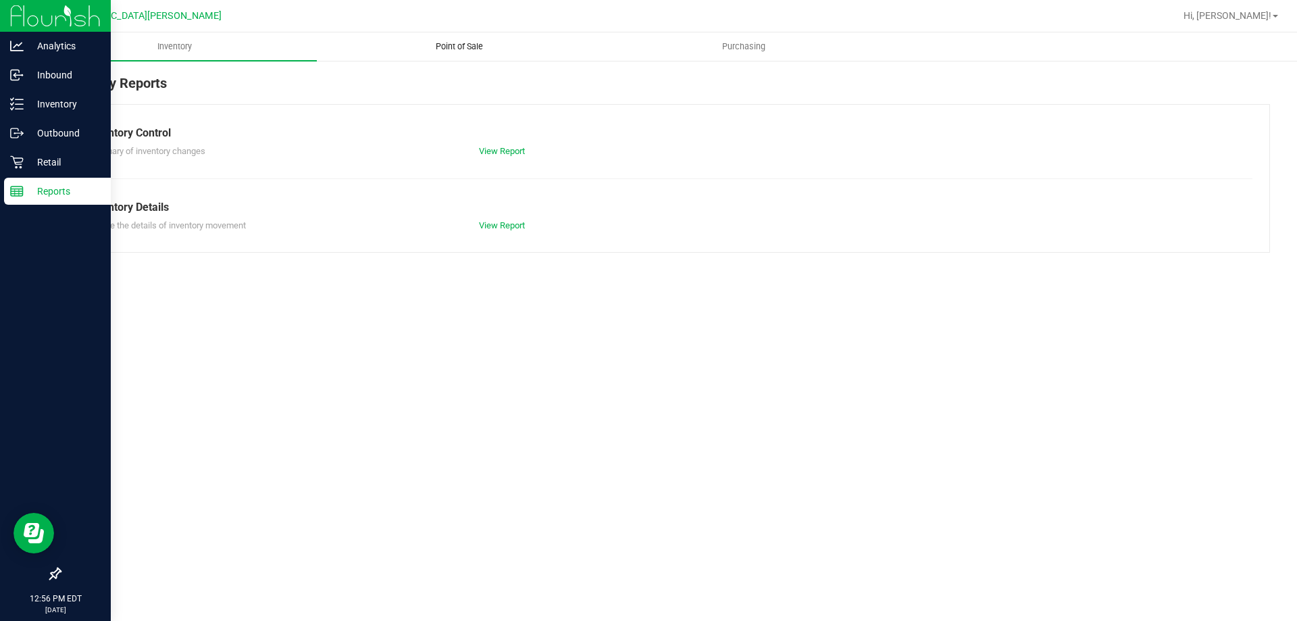 The height and width of the screenshot is (621, 1297). I want to click on a: Point of Sale, so click(459, 47).